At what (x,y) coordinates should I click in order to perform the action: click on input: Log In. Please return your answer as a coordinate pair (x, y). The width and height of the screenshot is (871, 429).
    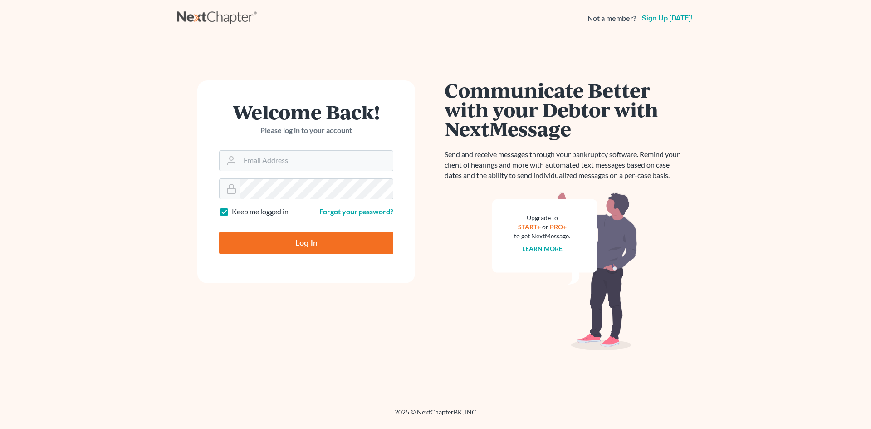
    Looking at the image, I should click on (306, 243).